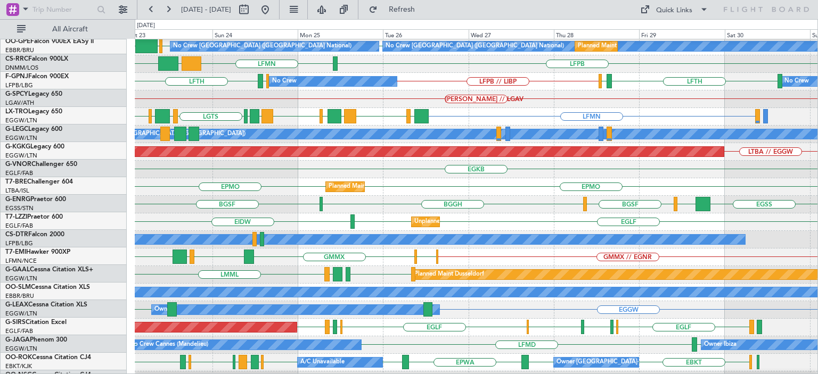 Image resolution: width=818 pixels, height=374 pixels. What do you see at coordinates (50, 42) in the screenshot?
I see `a: OO-GPEFalcon 900EX EASy II` at bounding box center [50, 42].